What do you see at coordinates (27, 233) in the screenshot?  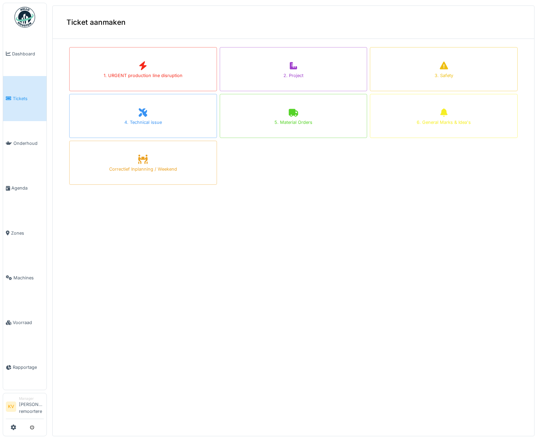 I see `span: Zones` at bounding box center [27, 233].